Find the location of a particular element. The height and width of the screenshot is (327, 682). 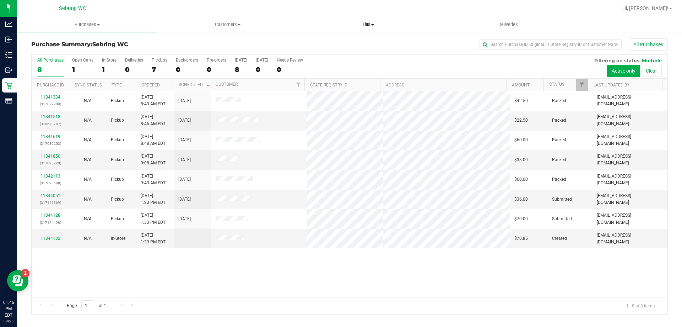

a: Last Updated By is located at coordinates (612, 85).